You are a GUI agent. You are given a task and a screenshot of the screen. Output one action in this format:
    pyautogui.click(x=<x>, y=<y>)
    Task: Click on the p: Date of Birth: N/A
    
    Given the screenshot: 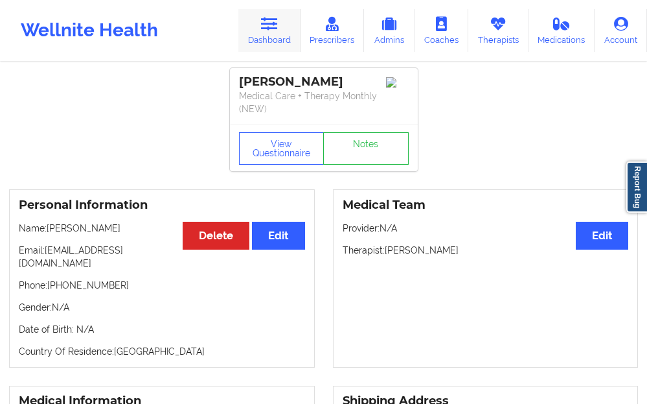 What is the action you would take?
    pyautogui.click(x=162, y=329)
    